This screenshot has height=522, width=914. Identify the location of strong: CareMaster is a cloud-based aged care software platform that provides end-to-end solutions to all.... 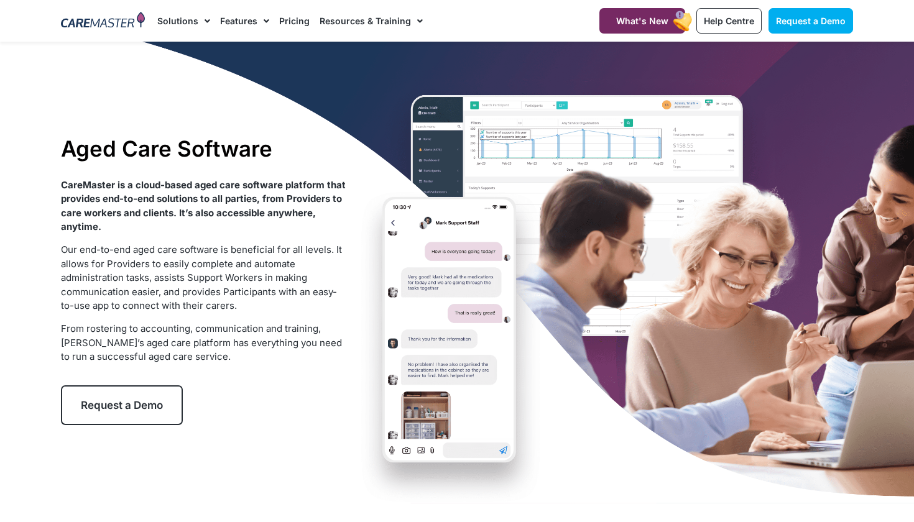
(203, 206).